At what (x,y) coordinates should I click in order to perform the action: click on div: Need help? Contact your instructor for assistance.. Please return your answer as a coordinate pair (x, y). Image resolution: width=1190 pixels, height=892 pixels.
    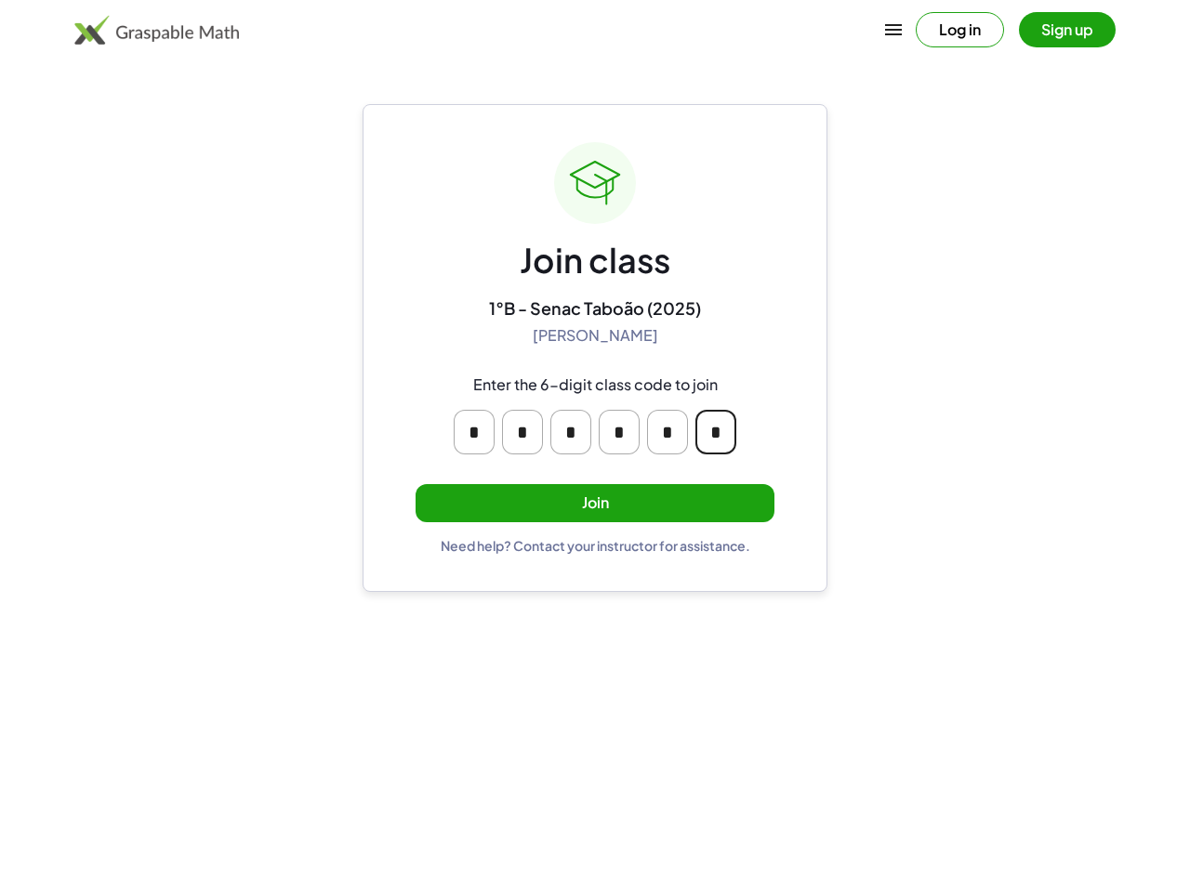
    Looking at the image, I should click on (595, 546).